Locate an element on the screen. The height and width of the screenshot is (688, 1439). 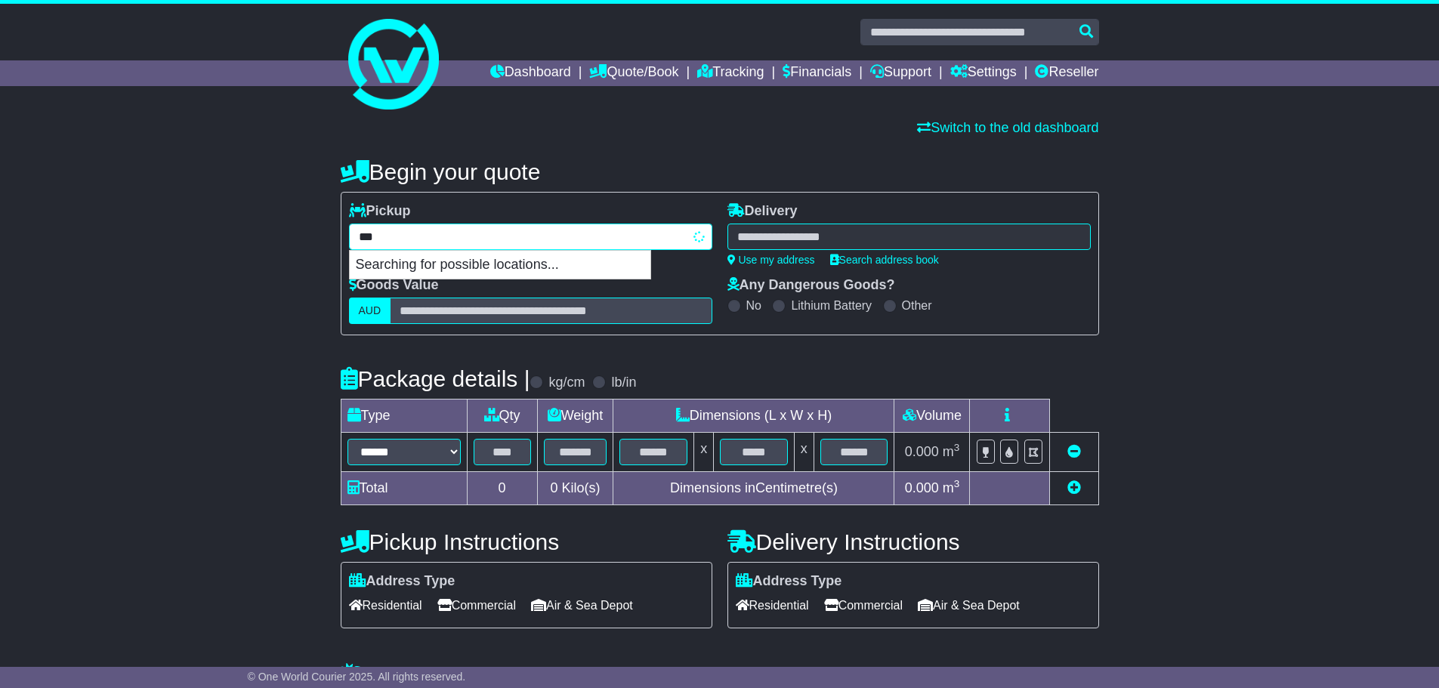
a: Financials is located at coordinates (816, 73).